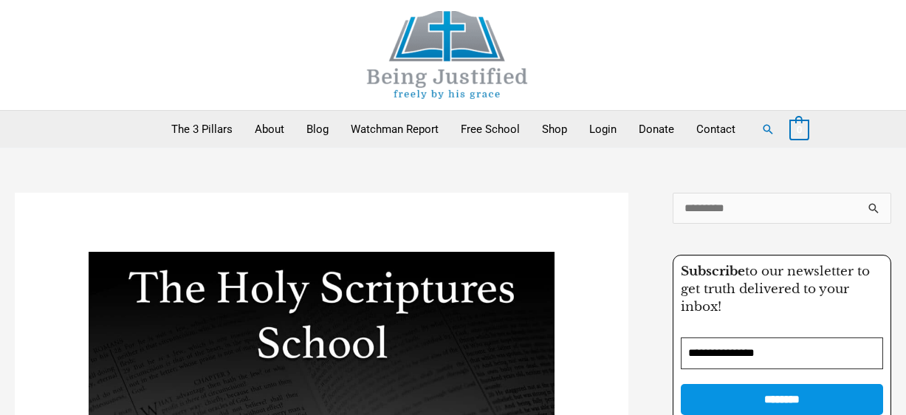  I want to click on a: Watchman Report, so click(394, 129).